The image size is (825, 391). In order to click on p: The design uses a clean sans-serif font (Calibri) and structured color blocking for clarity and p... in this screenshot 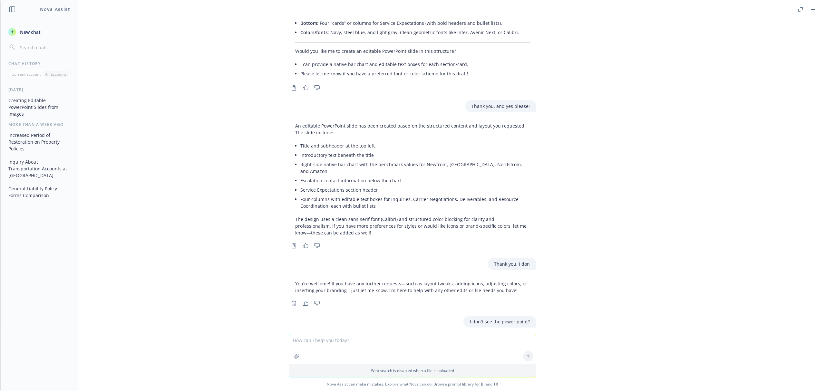, I will do `click(412, 226)`.